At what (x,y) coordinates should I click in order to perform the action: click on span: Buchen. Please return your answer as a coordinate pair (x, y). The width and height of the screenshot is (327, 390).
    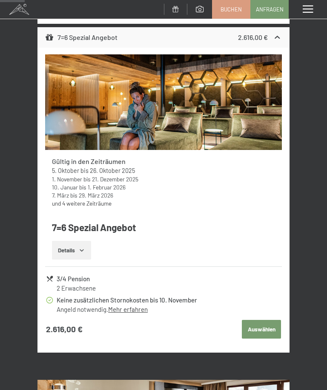
    Looking at the image, I should click on (231, 9).